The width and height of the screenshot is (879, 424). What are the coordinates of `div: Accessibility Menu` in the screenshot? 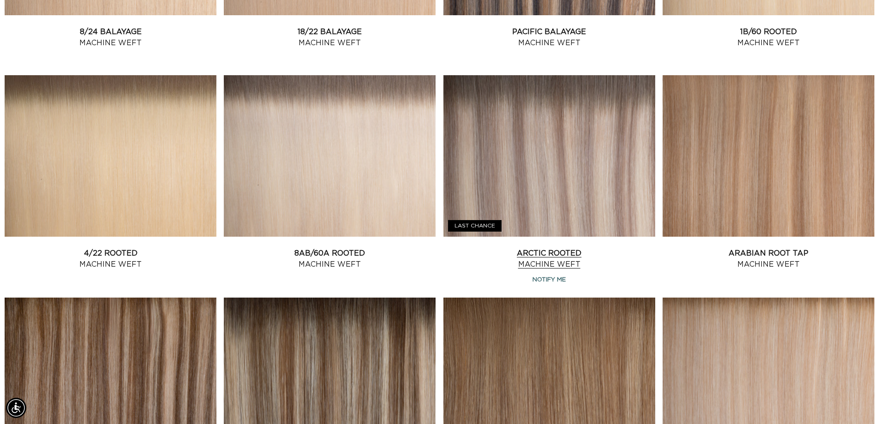 It's located at (16, 408).